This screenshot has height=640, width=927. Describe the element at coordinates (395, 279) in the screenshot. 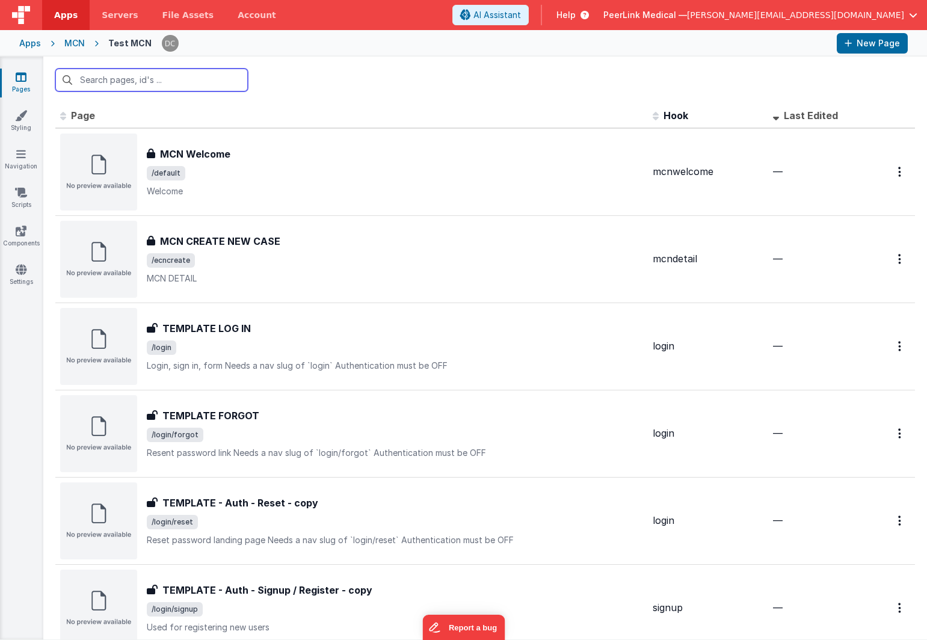

I see `p: MCN DETAIL` at that location.